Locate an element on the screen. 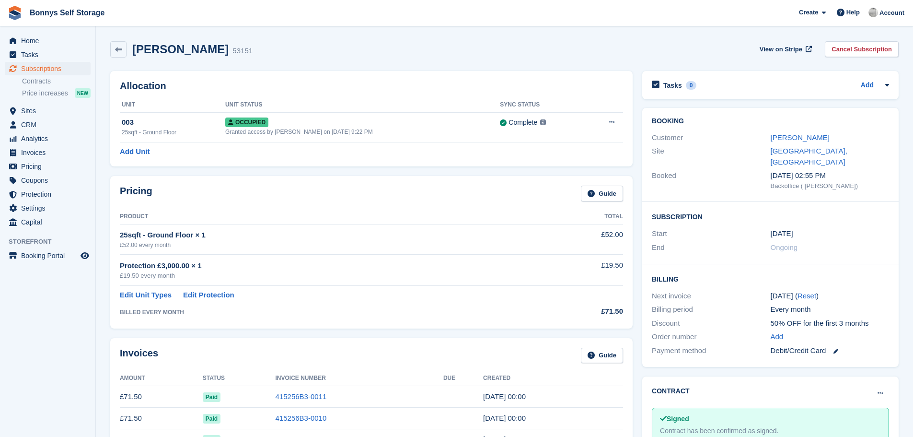  div: Debit/Credit Card is located at coordinates (829, 350).